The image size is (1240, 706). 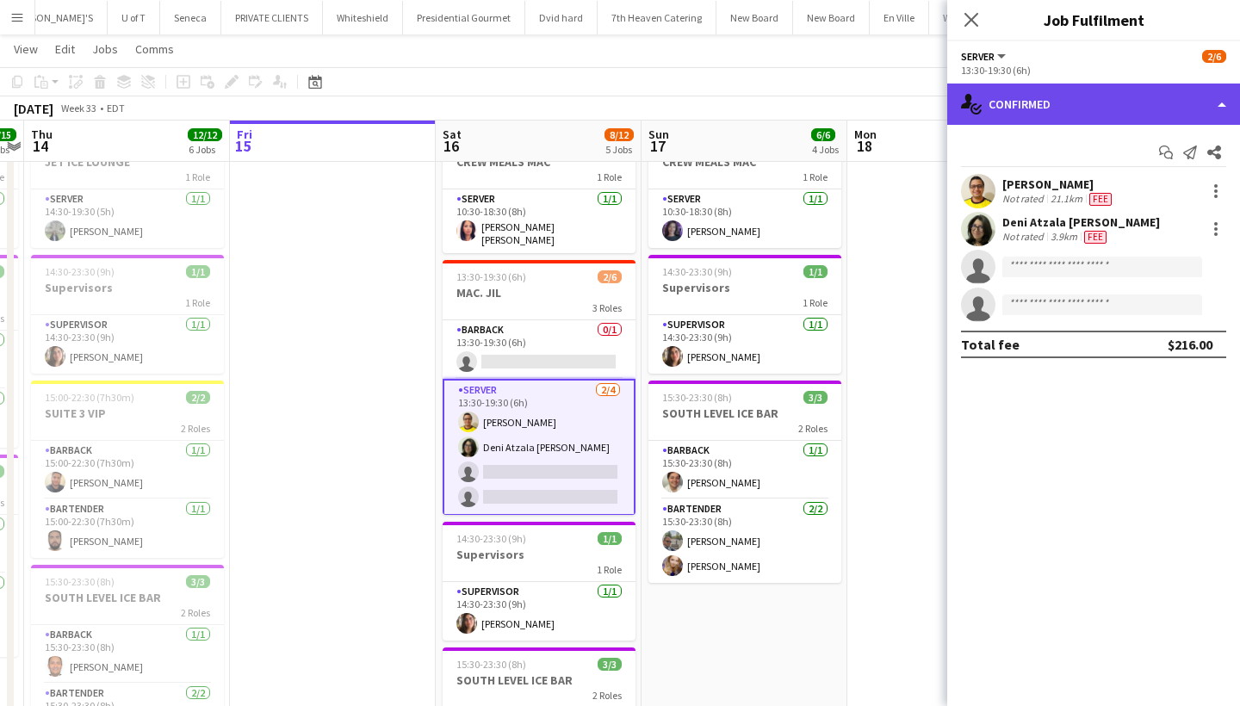 I want to click on button: 7th Heaven Catering, so click(x=657, y=17).